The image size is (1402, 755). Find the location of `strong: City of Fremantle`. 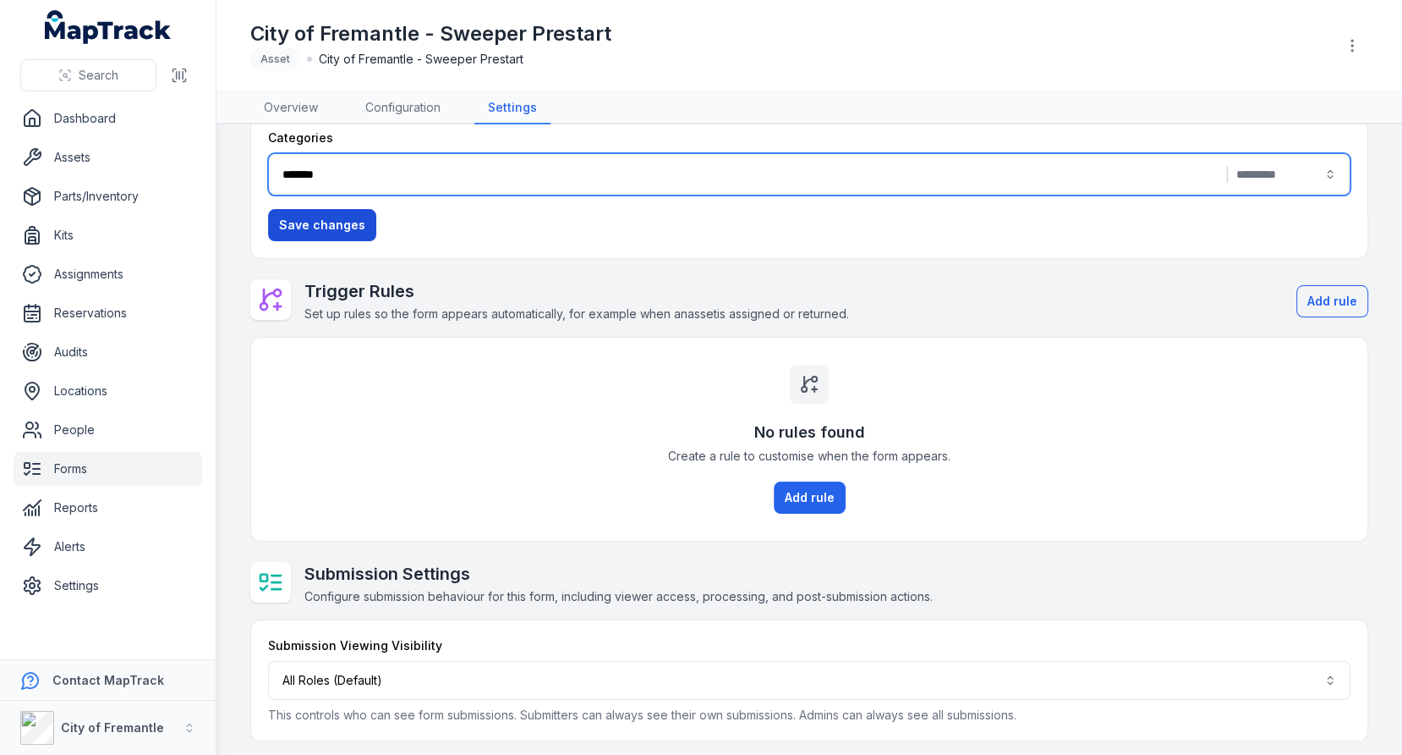

strong: City of Fremantle is located at coordinates (113, 727).